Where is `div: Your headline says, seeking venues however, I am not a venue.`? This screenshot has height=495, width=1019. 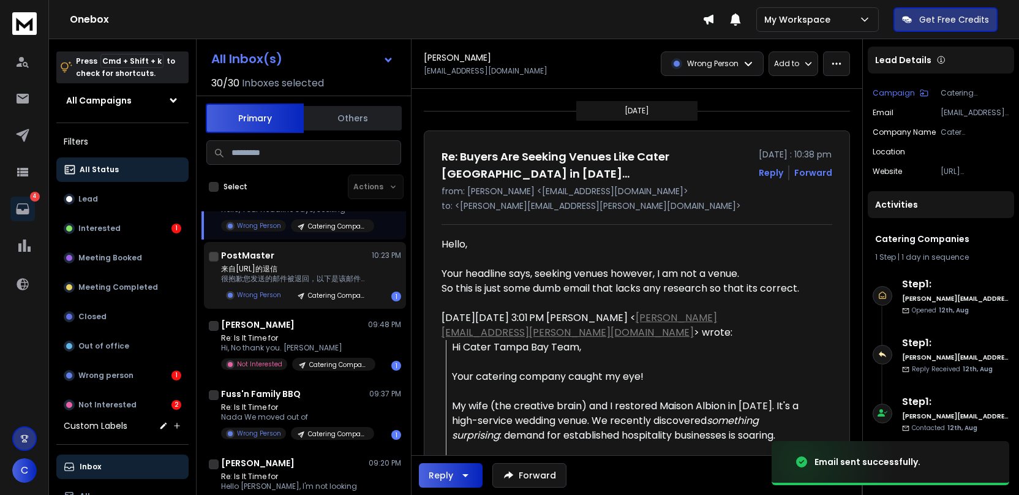
div: Your headline says, seeking venues however, I am not a venue. is located at coordinates (620, 274).